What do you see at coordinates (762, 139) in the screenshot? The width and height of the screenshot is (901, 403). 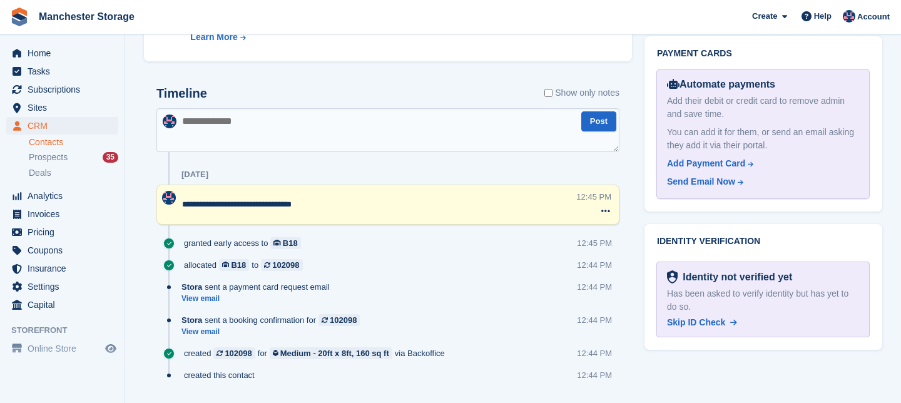 I see `div: You can add it for them, or send an email asking they add it via their portal.` at bounding box center [762, 139].